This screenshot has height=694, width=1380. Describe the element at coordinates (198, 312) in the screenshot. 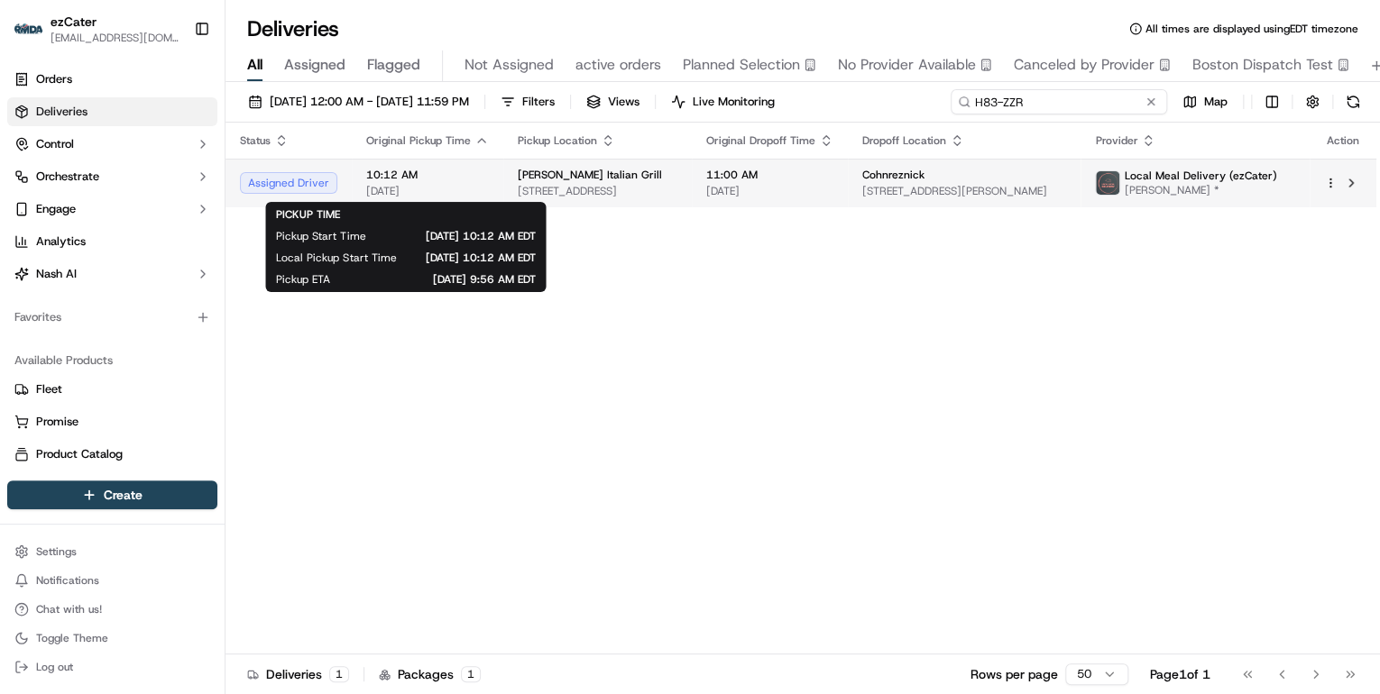

I see `span: Pylon` at that location.